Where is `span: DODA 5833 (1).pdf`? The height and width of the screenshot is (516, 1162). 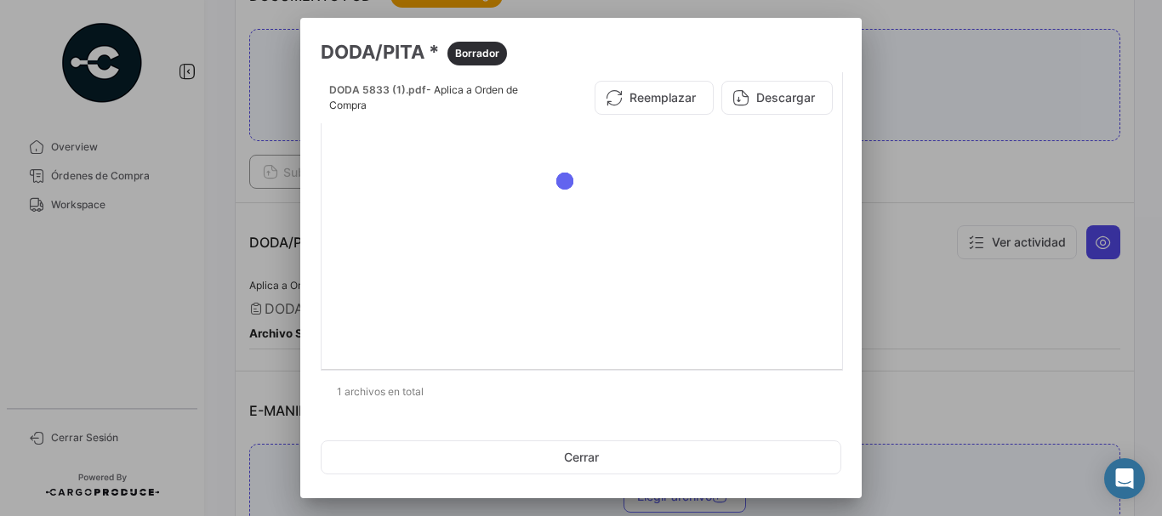
span: DODA 5833 (1).pdf is located at coordinates (378, 89).